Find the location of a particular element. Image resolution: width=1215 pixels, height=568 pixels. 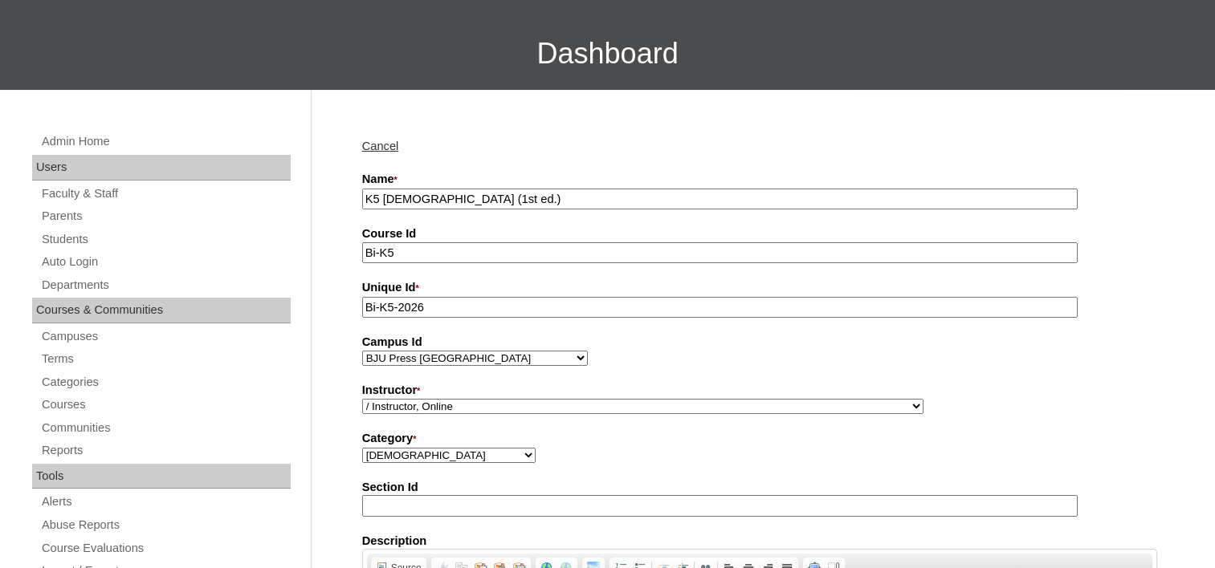

label: Category is located at coordinates (759, 439).